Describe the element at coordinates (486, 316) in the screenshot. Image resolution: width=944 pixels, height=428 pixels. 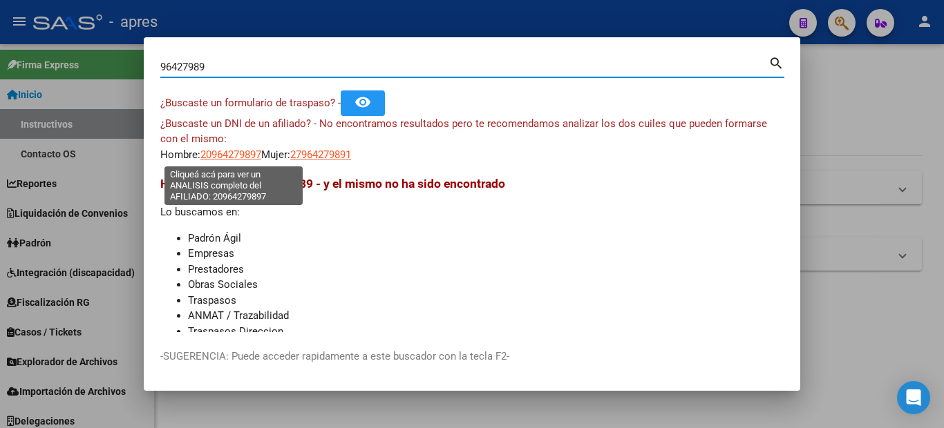
I see `li: ANMAT / Trazabilidad` at that location.